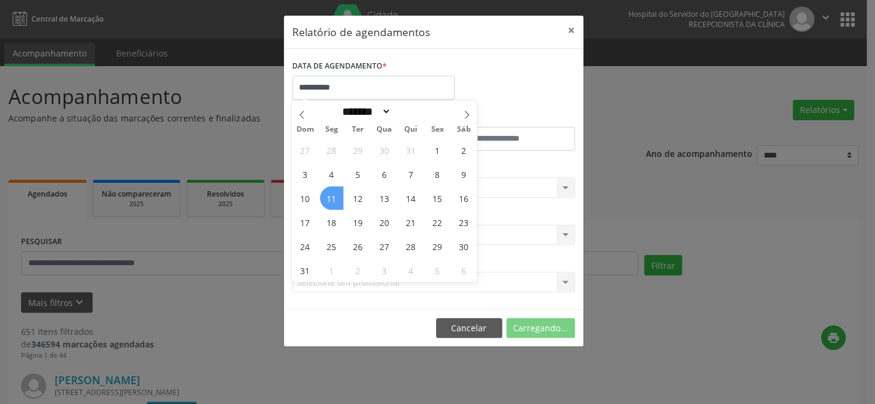 This screenshot has width=875, height=404. I want to click on span: Julho 30, 2025, so click(384, 150).